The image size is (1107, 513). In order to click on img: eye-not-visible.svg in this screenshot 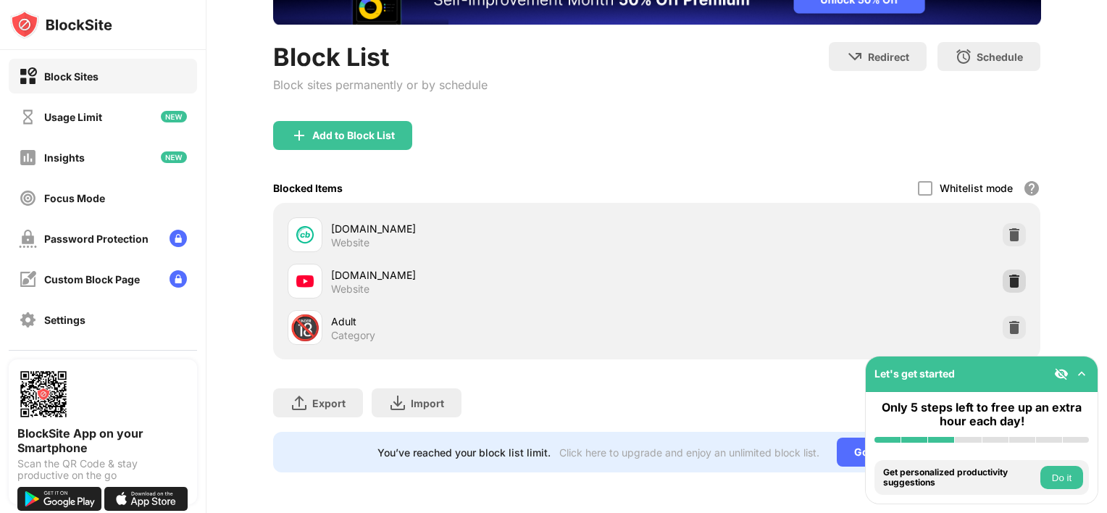, I will do `click(1061, 374)`.